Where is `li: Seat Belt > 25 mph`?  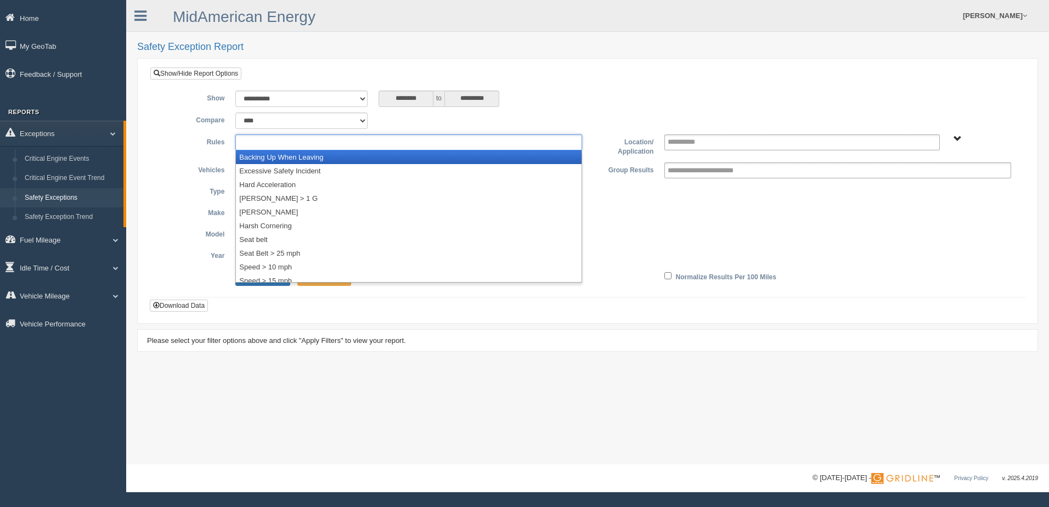 li: Seat Belt > 25 mph is located at coordinates (409, 253).